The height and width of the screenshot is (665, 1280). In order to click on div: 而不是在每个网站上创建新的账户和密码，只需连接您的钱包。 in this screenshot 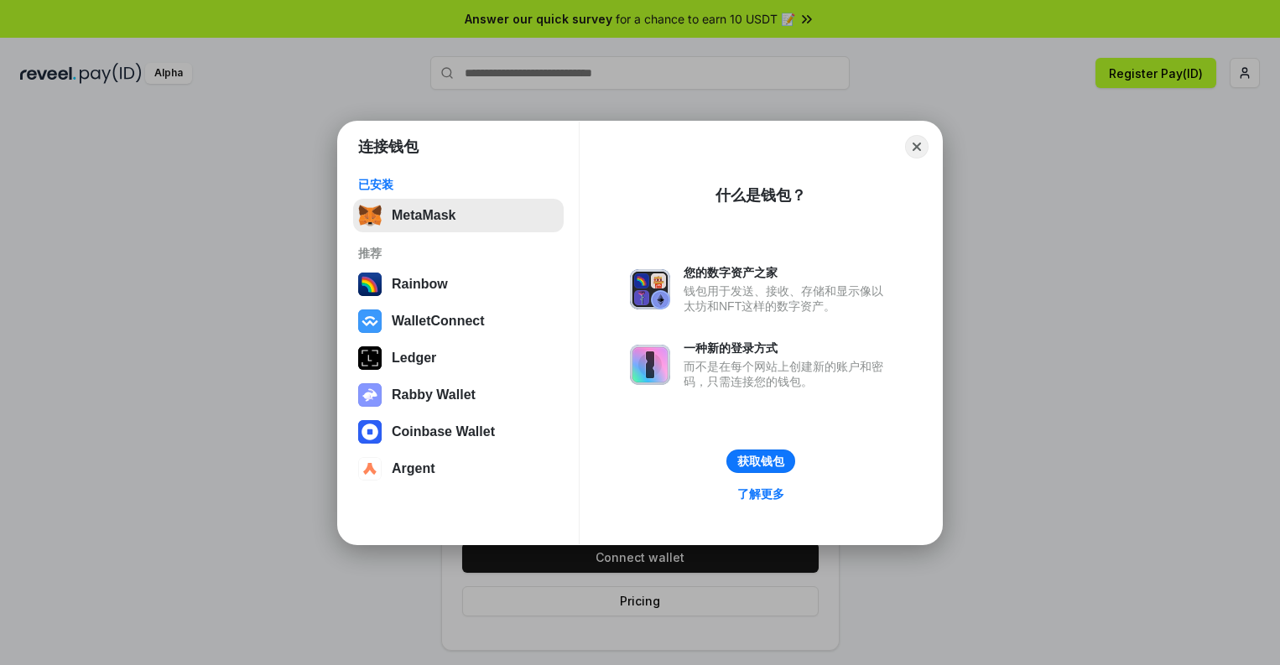, I will do `click(788, 374)`.